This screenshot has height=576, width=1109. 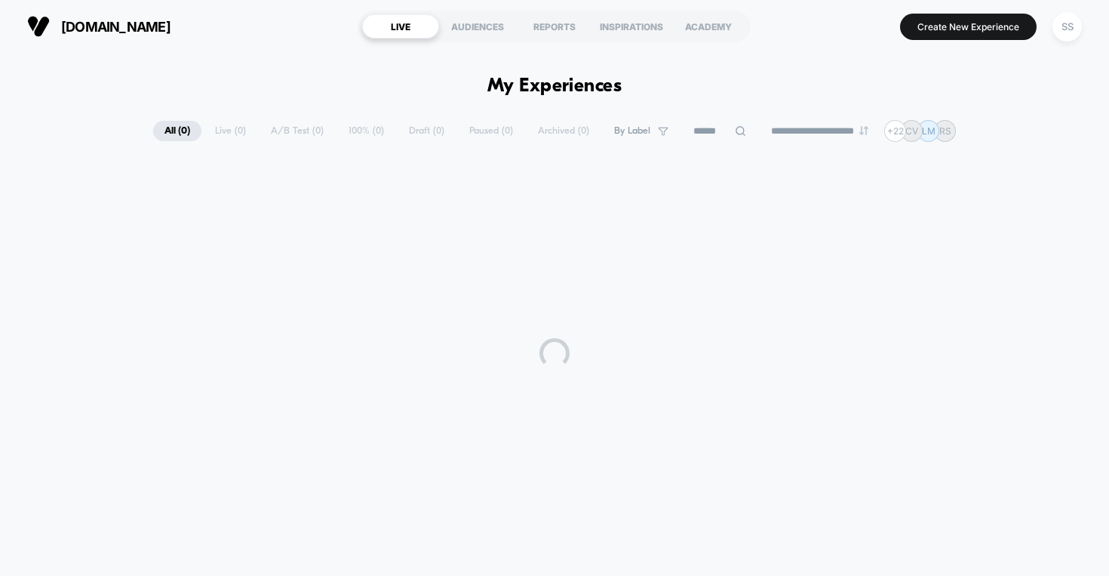 I want to click on div: ACADEMY, so click(x=709, y=26).